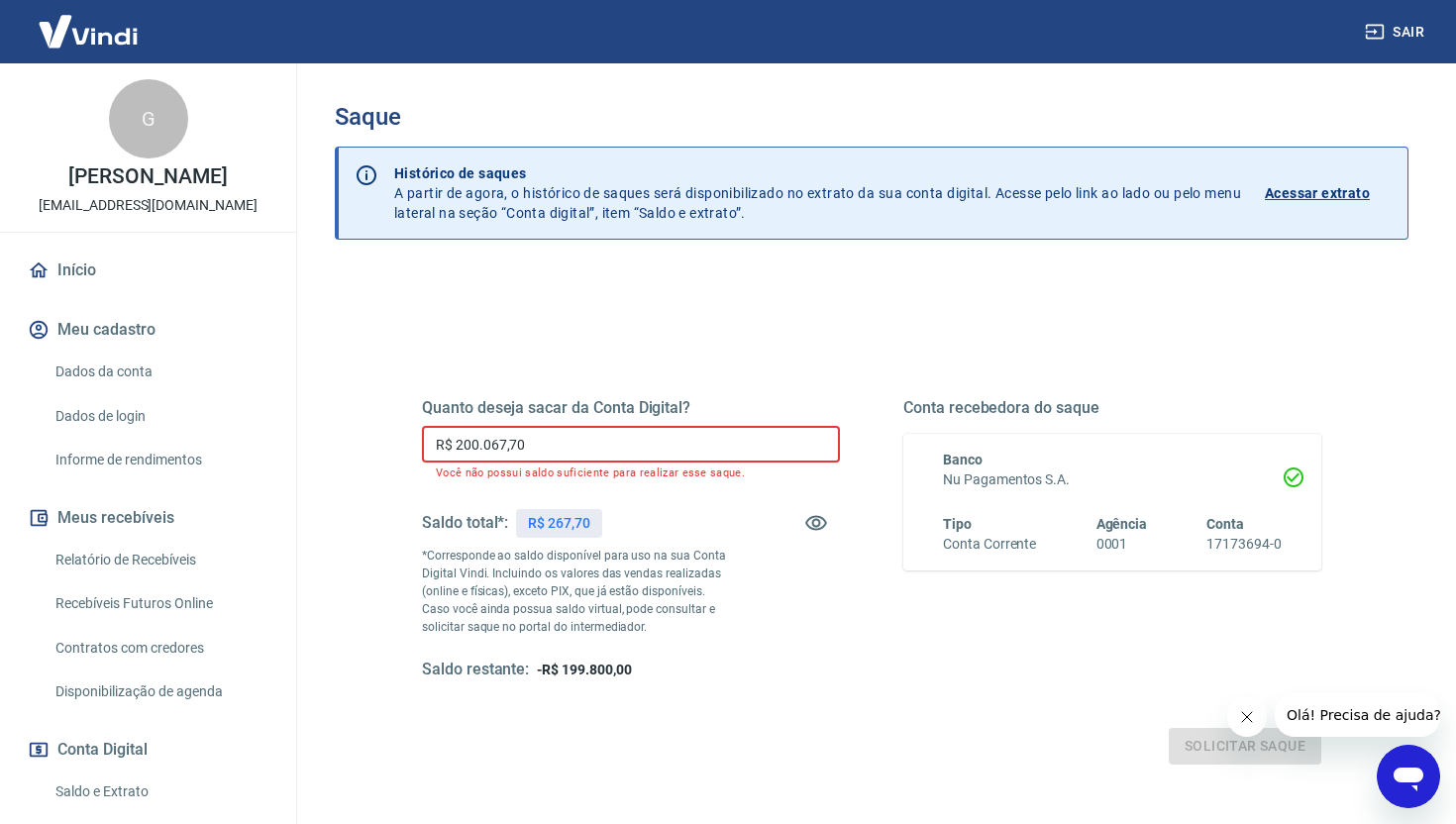 This screenshot has width=1456, height=824. What do you see at coordinates (817, 174) in the screenshot?
I see `p: Histórico de saques` at bounding box center [817, 174].